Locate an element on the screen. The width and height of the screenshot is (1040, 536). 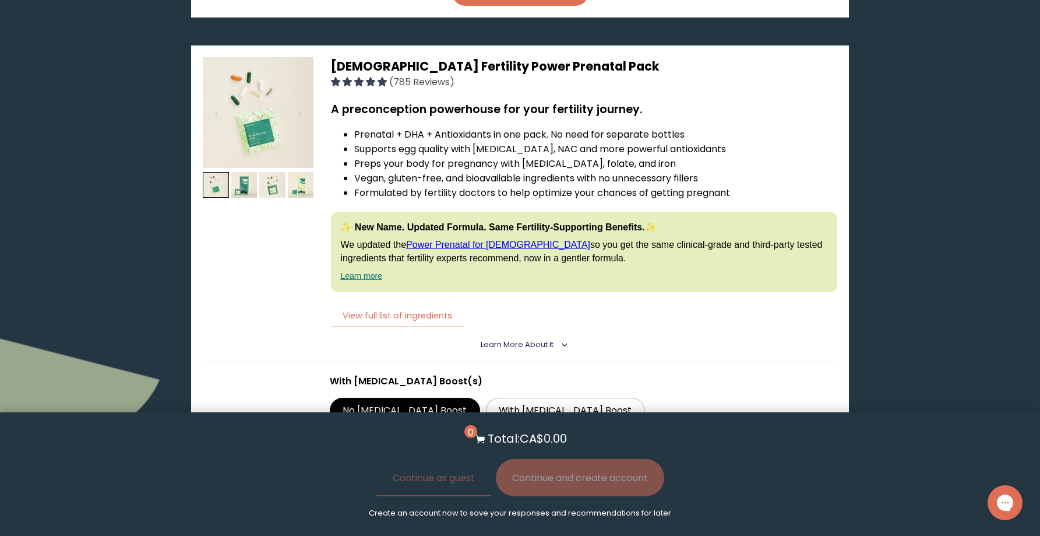
li: Formulated by fertility doctors to help optimize your chances of getting pregnant is located at coordinates (596, 192).